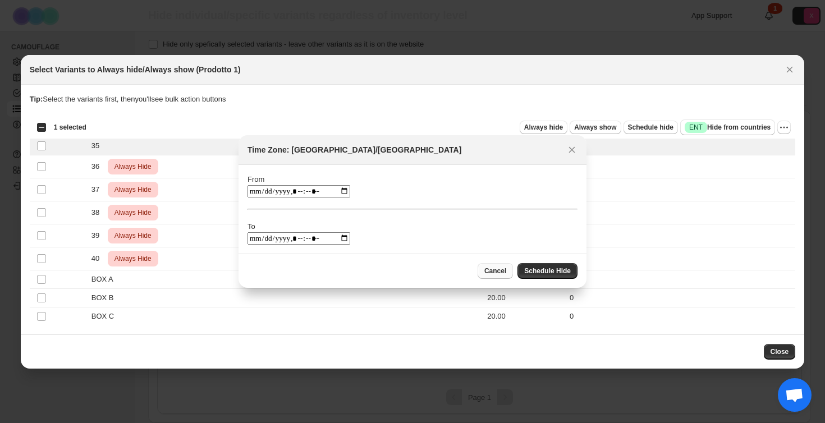  What do you see at coordinates (98, 236) in the screenshot?
I see `span: 39` at bounding box center [98, 236].